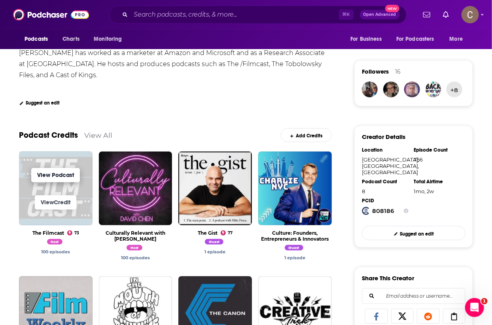 This screenshot has width=492, height=325. Describe the element at coordinates (258, 15) in the screenshot. I see `div: Search podcasts, credits, & more...` at that location.